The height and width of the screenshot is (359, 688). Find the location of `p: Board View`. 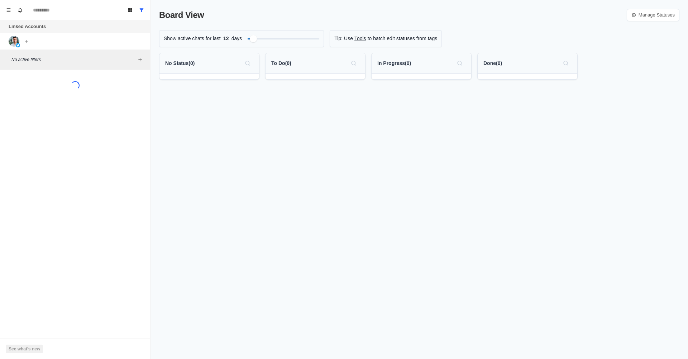

p: Board View is located at coordinates (181, 15).